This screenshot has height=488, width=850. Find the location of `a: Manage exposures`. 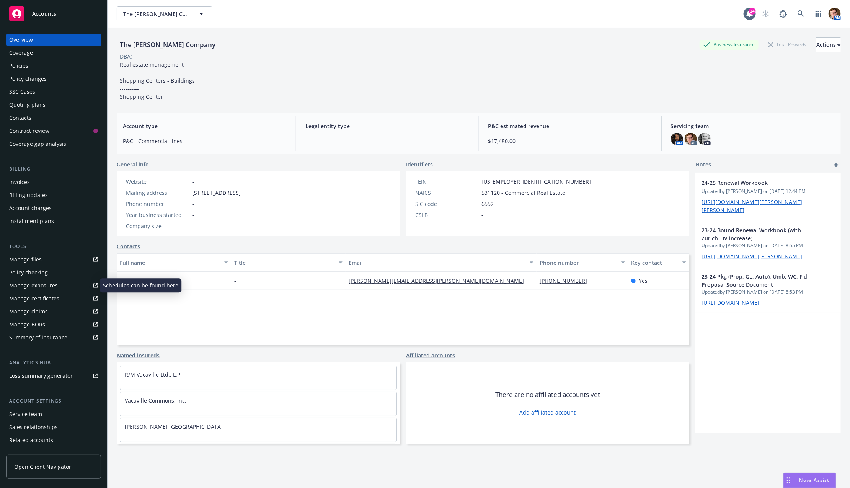

a: Manage exposures is located at coordinates (54, 285).